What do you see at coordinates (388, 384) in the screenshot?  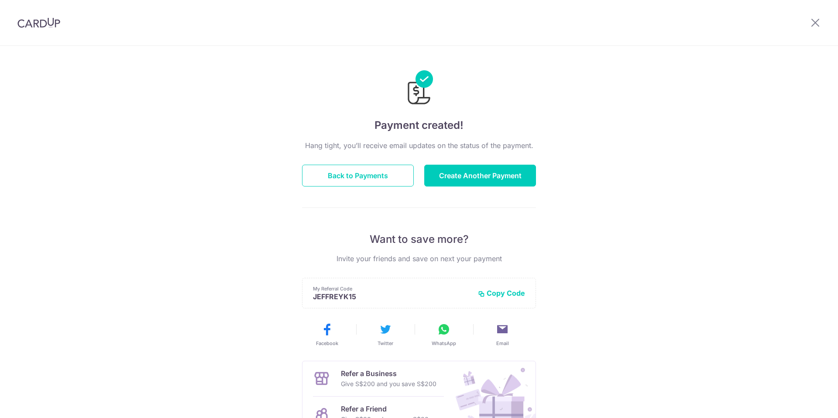 I see `p: Give S$200 and you save S$200` at bounding box center [388, 384].